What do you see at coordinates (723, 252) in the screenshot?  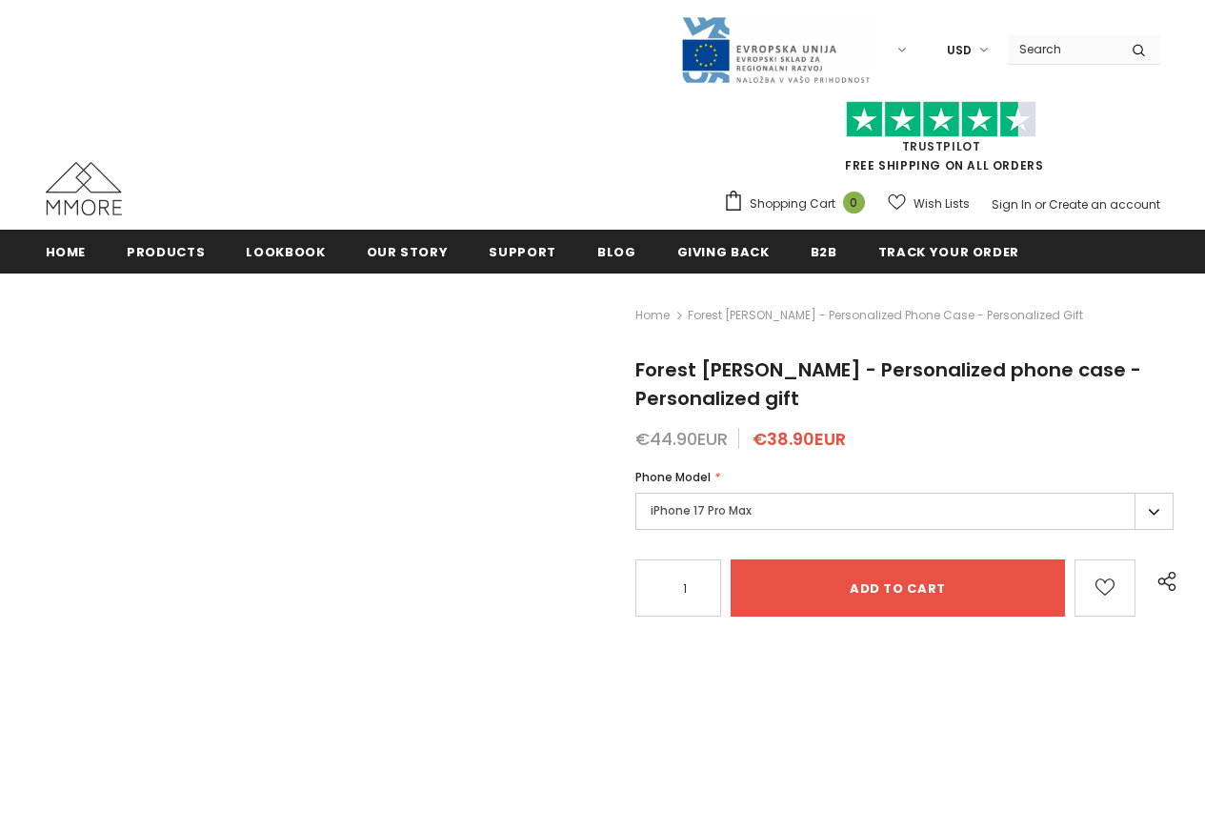 I see `span: Giving back` at bounding box center [723, 252].